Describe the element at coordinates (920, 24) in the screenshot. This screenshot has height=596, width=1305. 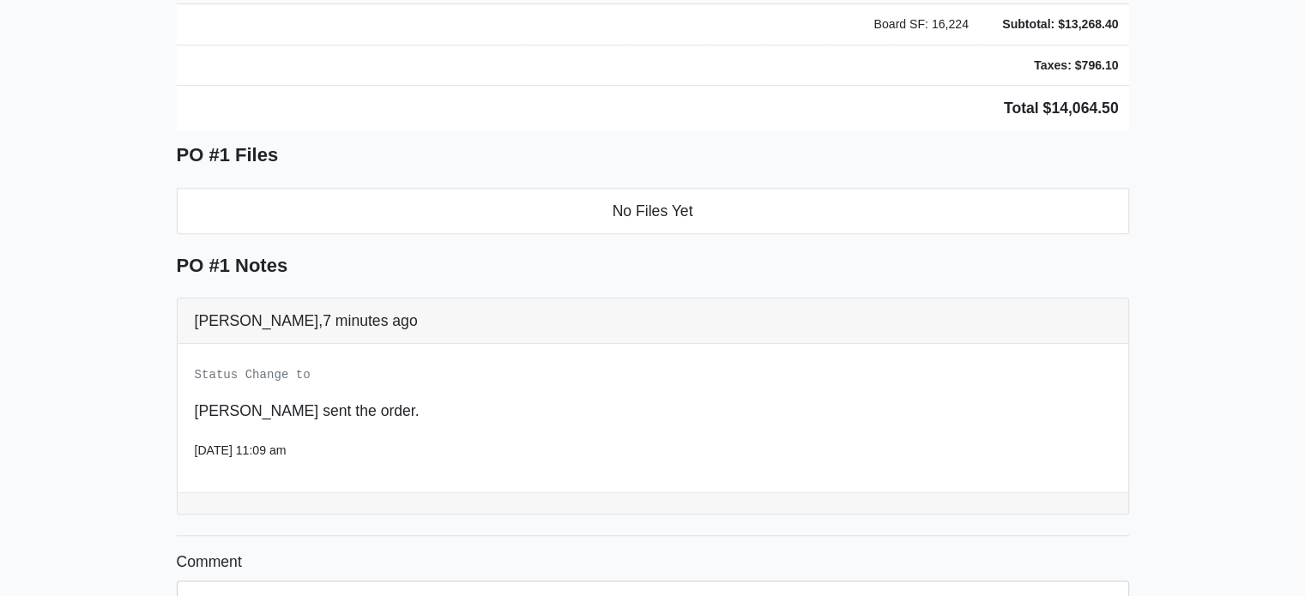
I see `span: Board SF: 16,224` at that location.